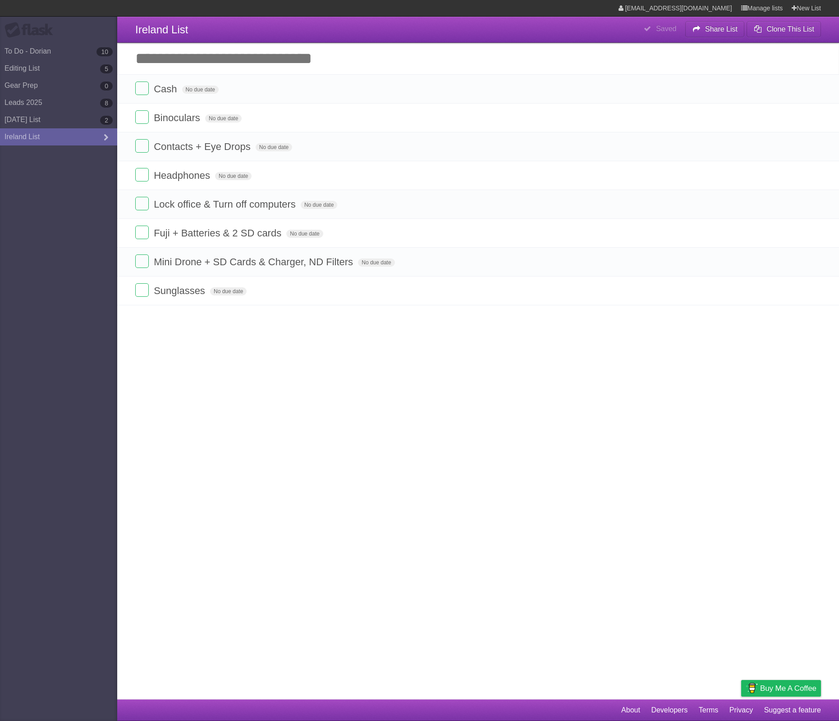  I want to click on span: Ireland List, so click(161, 29).